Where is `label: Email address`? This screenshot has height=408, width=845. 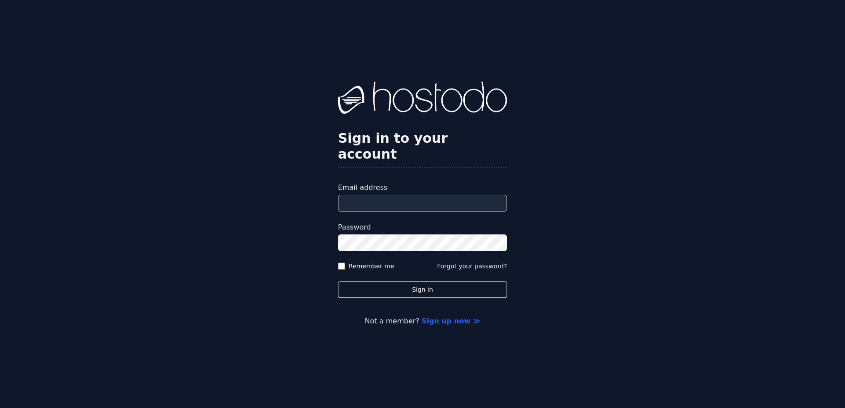 label: Email address is located at coordinates (423, 188).